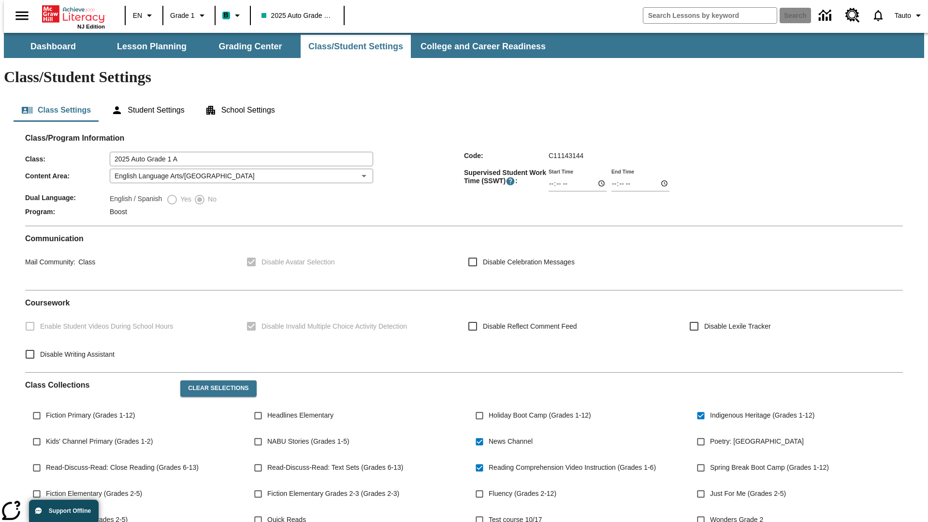 This screenshot has height=522, width=928. Describe the element at coordinates (144, 15) in the screenshot. I see `button: Language: EN, Select a language` at that location.